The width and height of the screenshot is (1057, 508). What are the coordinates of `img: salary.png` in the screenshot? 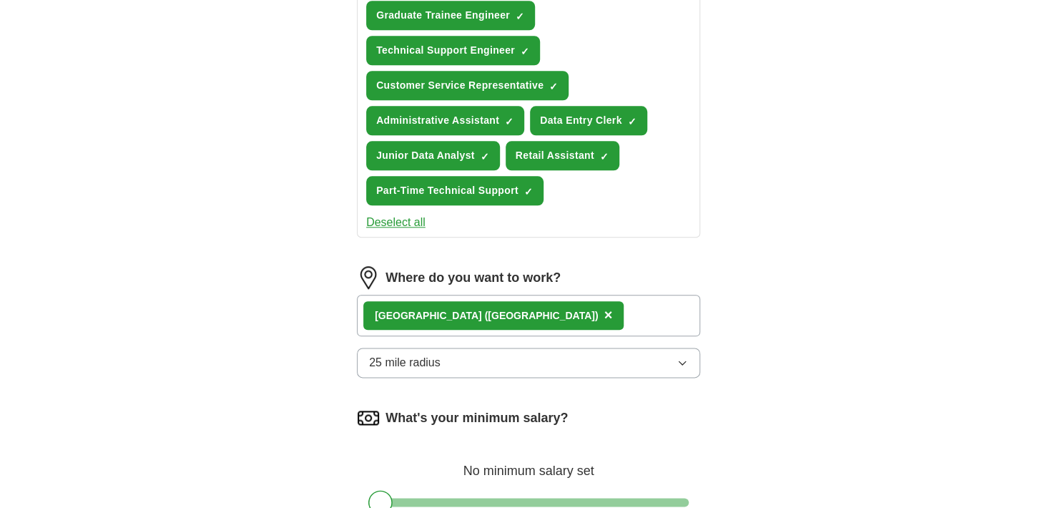 It's located at (368, 417).